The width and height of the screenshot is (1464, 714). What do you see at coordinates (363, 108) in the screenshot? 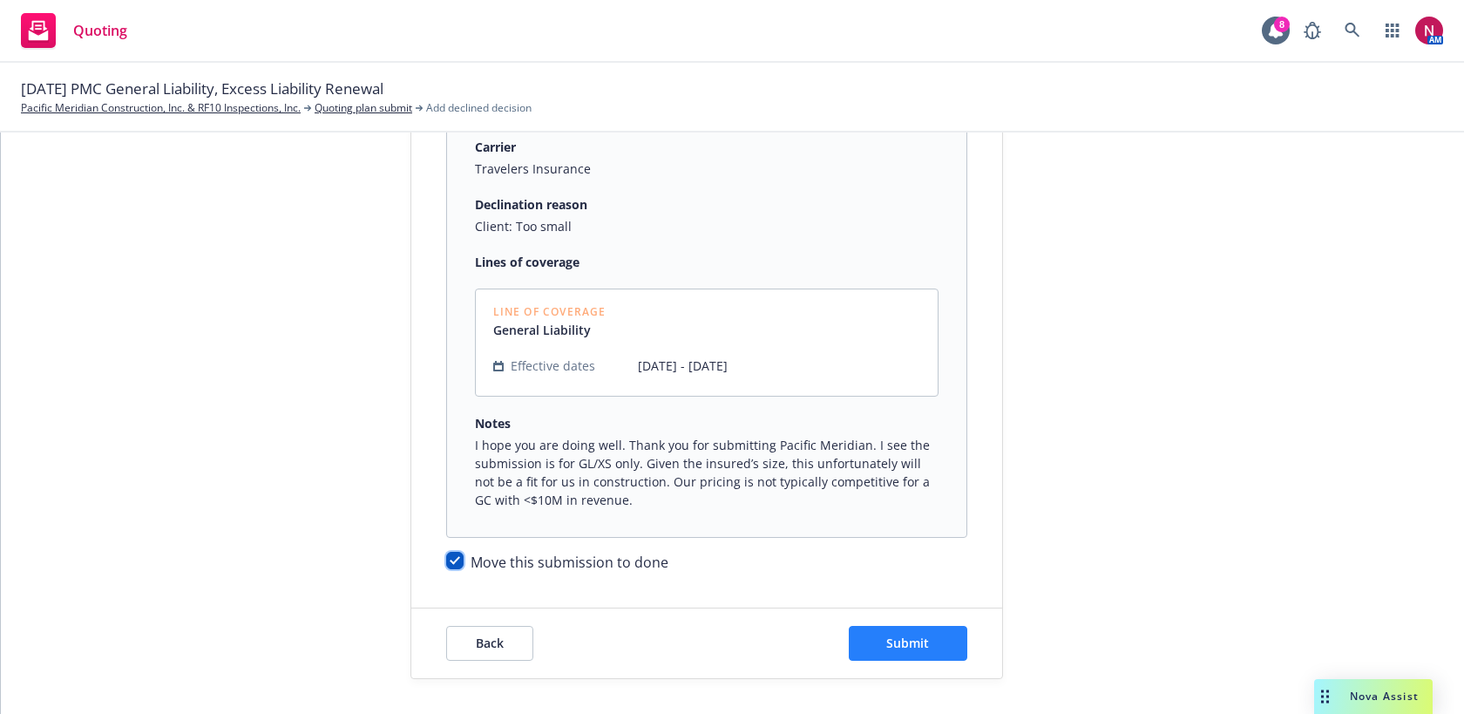
I see `a: Quoting plan submit` at bounding box center [363, 108].